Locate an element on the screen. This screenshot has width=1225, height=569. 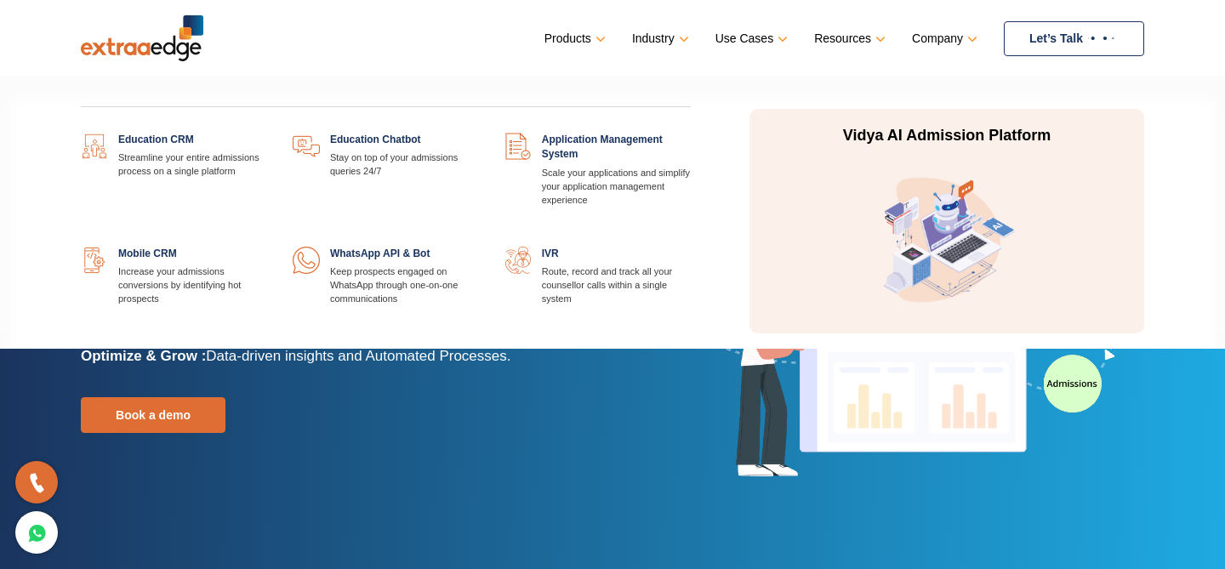
a: Let’s Talk is located at coordinates (1074, 38).